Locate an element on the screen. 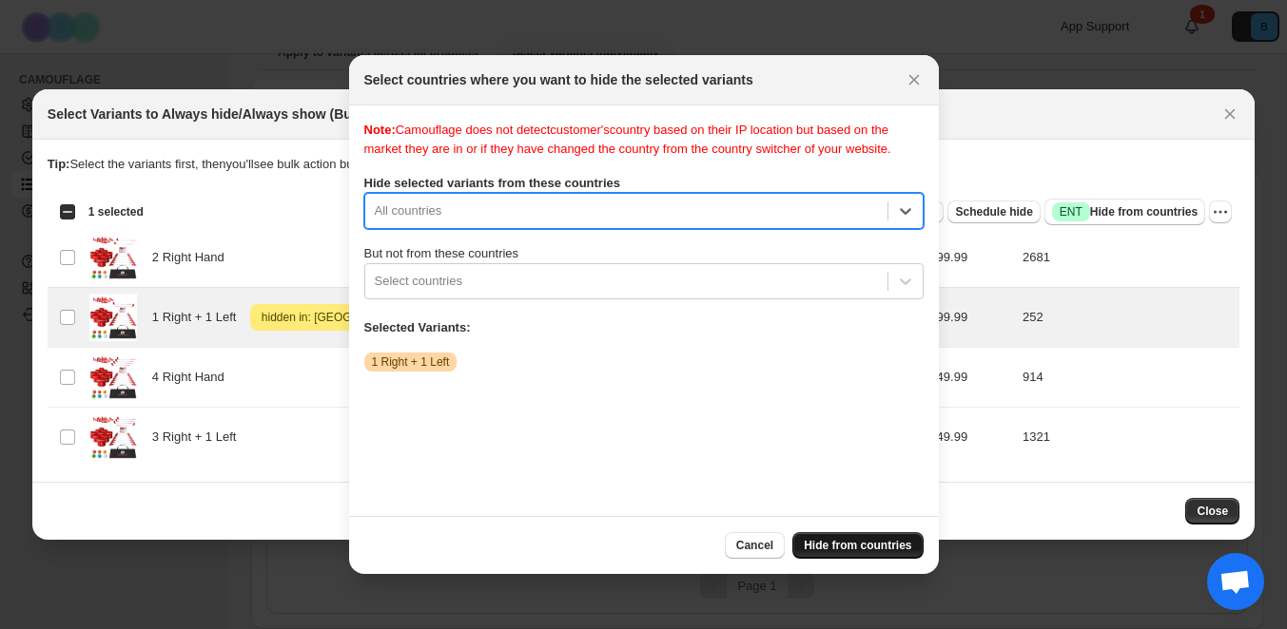 This screenshot has width=1287, height=629. p: Select the variants first, then you'll see bulk action buttons is located at coordinates (643, 164).